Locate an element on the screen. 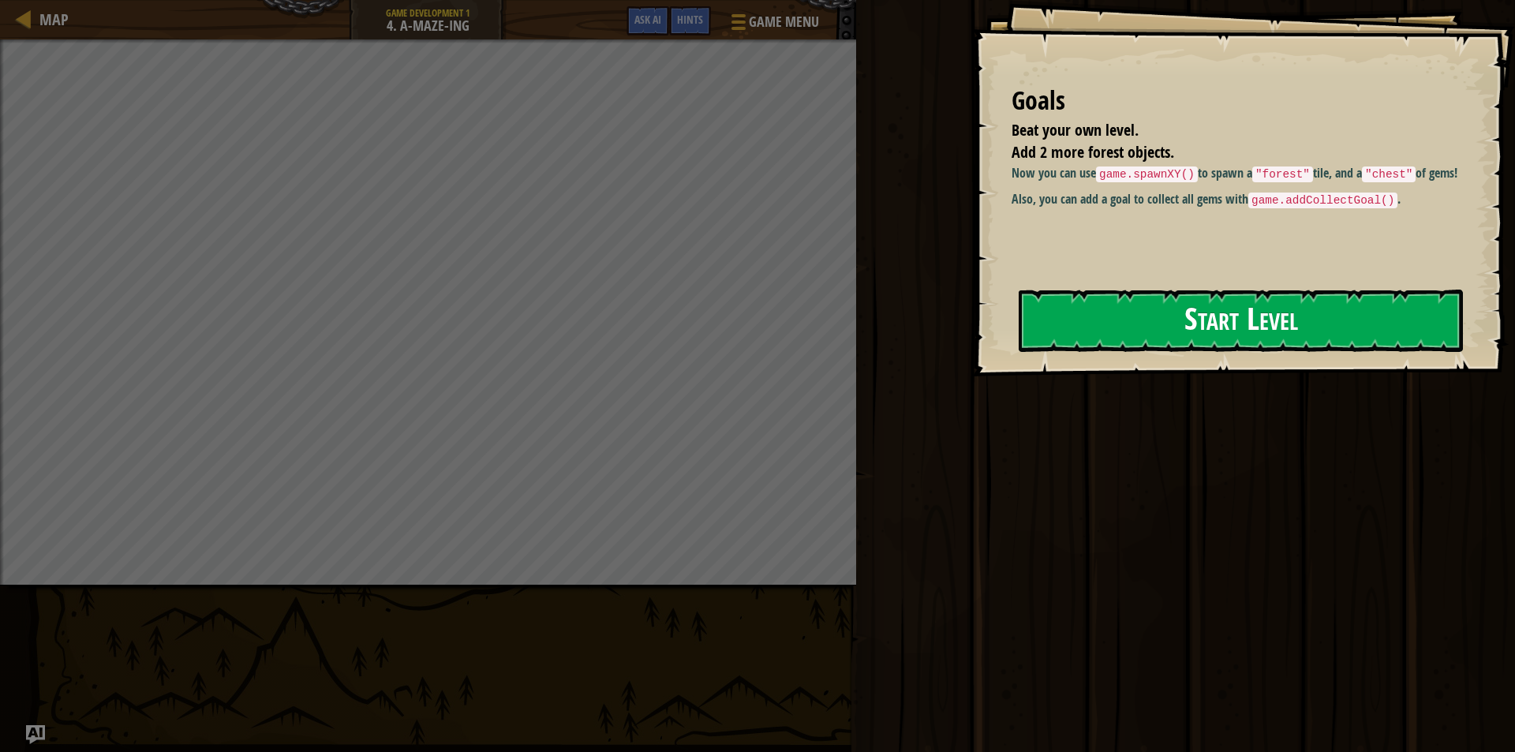  code: "forest" is located at coordinates (1282, 174).